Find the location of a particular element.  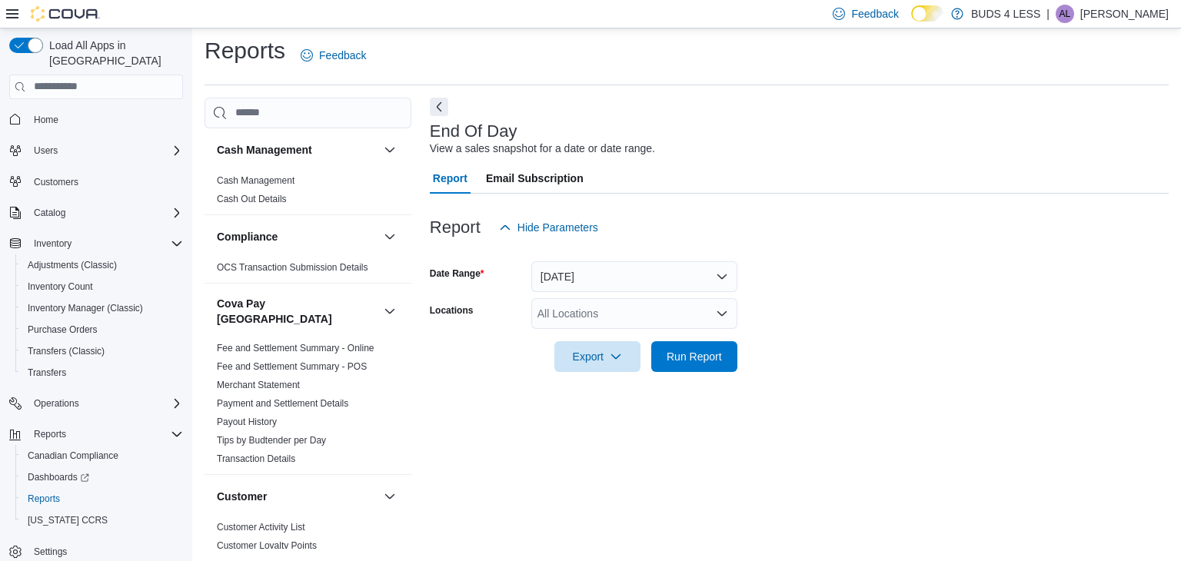

label: Locations is located at coordinates (451, 311).